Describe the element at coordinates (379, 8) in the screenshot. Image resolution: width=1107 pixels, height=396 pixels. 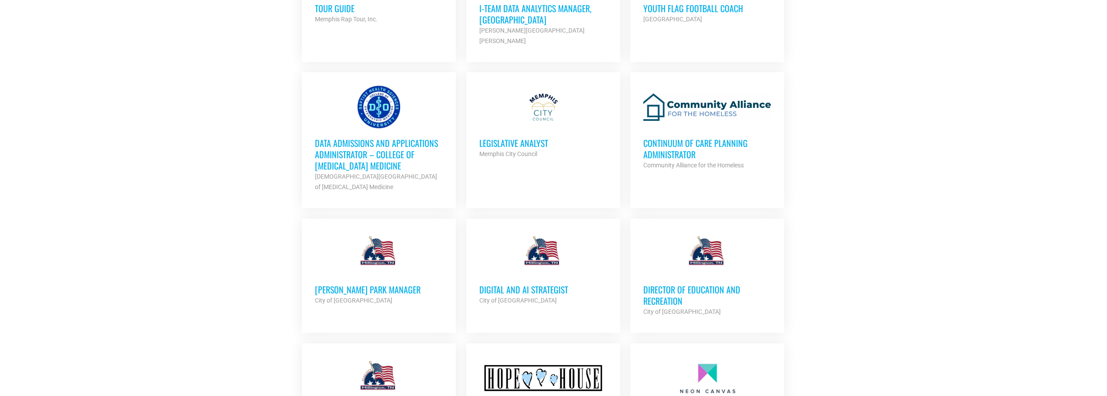
I see `h3: Tour Guide` at that location.